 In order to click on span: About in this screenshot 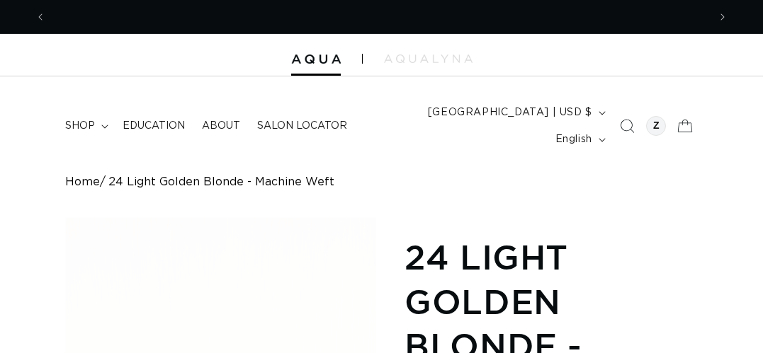, I will do `click(221, 126)`.